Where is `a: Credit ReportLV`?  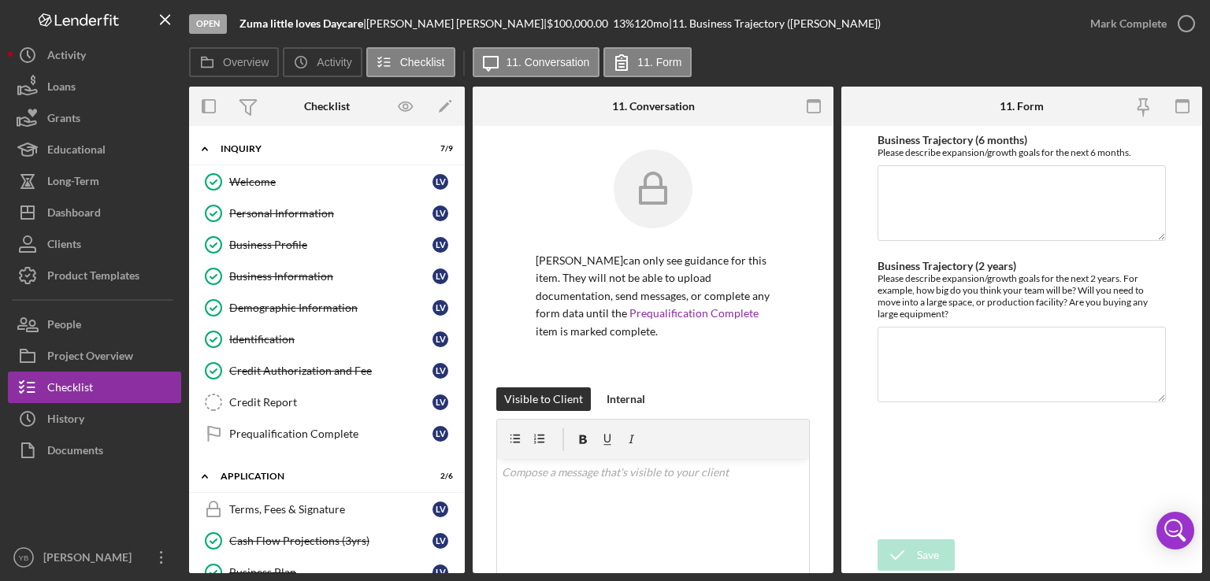
a: Credit ReportLV is located at coordinates (327, 402).